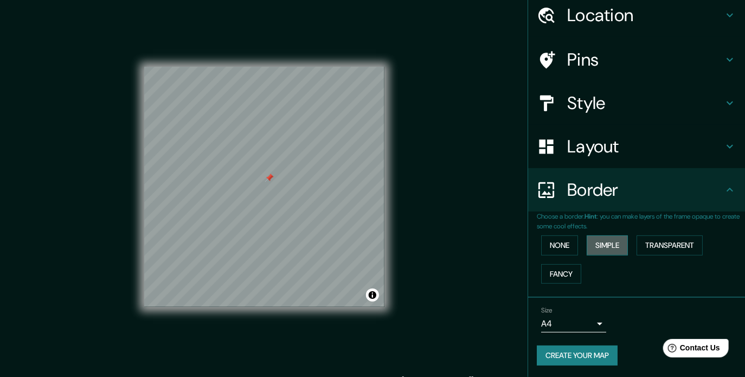  What do you see at coordinates (641, 221) in the screenshot?
I see `p: Choose a border. : you can make layers of the frame opaque to create some cool effects.` at bounding box center [641, 221].